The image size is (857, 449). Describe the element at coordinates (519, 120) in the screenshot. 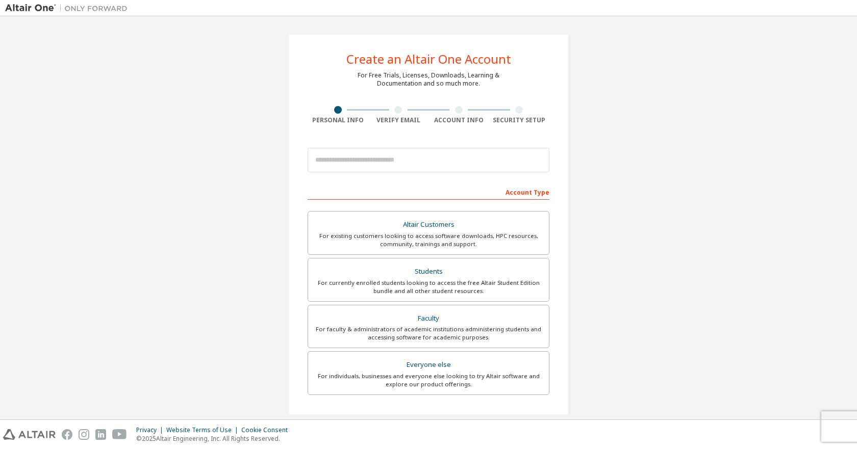

I see `div: Security Setup` at that location.